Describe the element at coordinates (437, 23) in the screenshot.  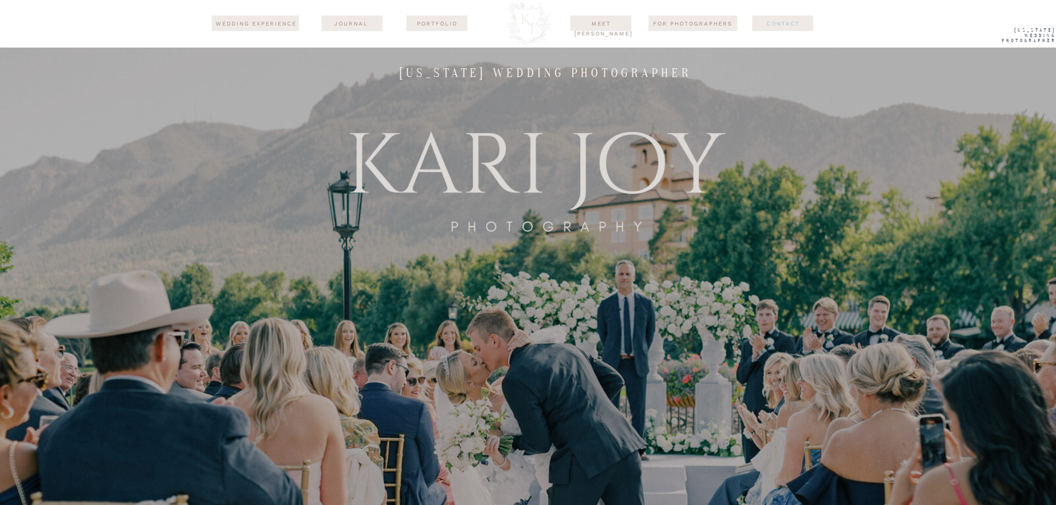
I see `a: Portfolio` at that location.